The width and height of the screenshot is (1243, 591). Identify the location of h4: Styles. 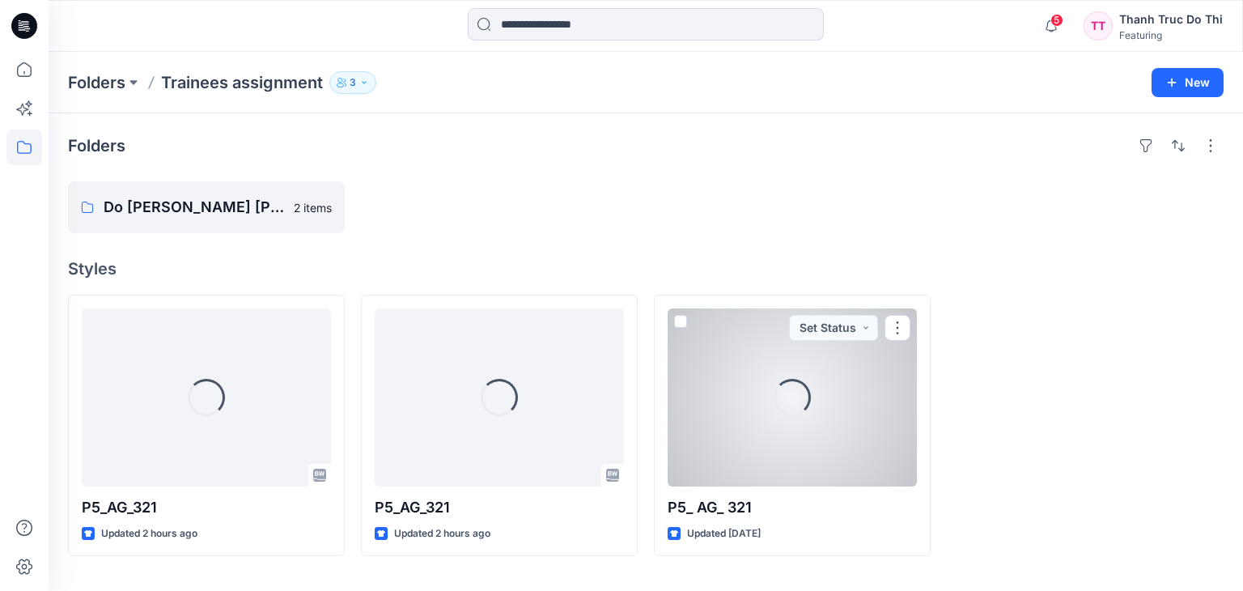
(646, 269).